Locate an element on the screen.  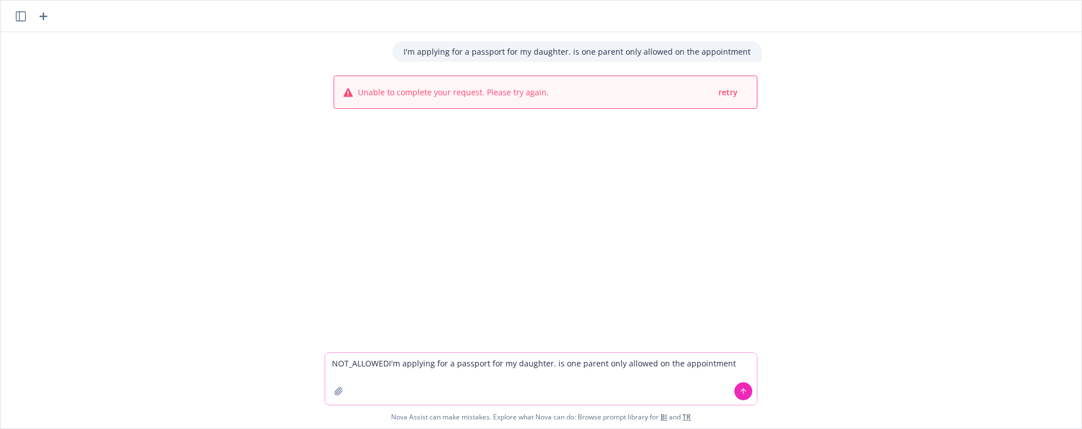
a: BI is located at coordinates (664, 417).